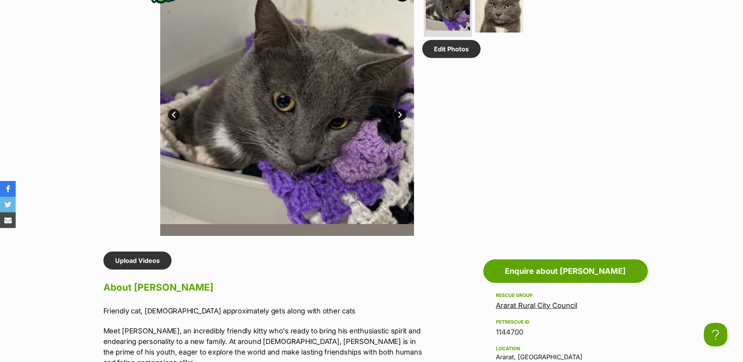  Describe the element at coordinates (174, 115) in the screenshot. I see `a: Prev` at that location.